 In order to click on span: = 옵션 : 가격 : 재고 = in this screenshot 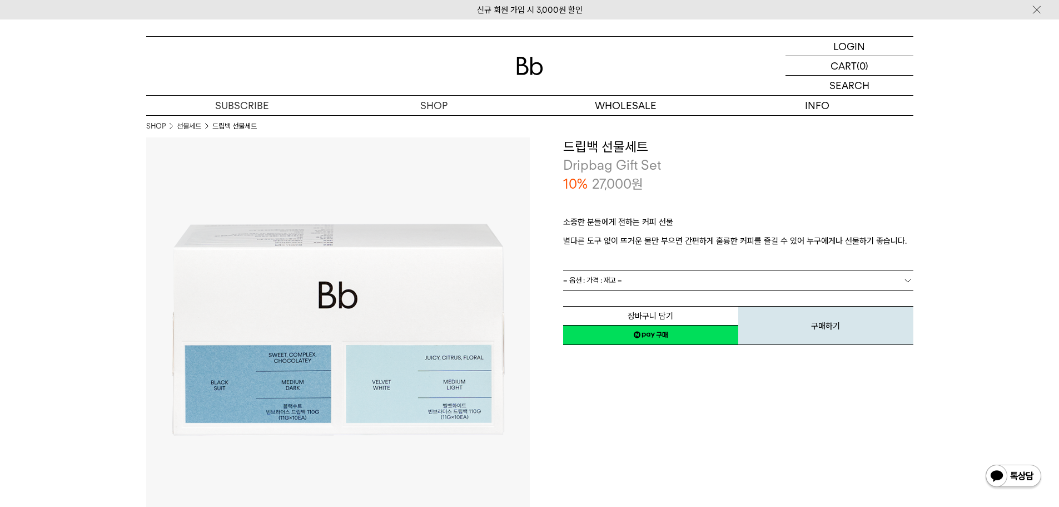, I will do `click(593, 280)`.